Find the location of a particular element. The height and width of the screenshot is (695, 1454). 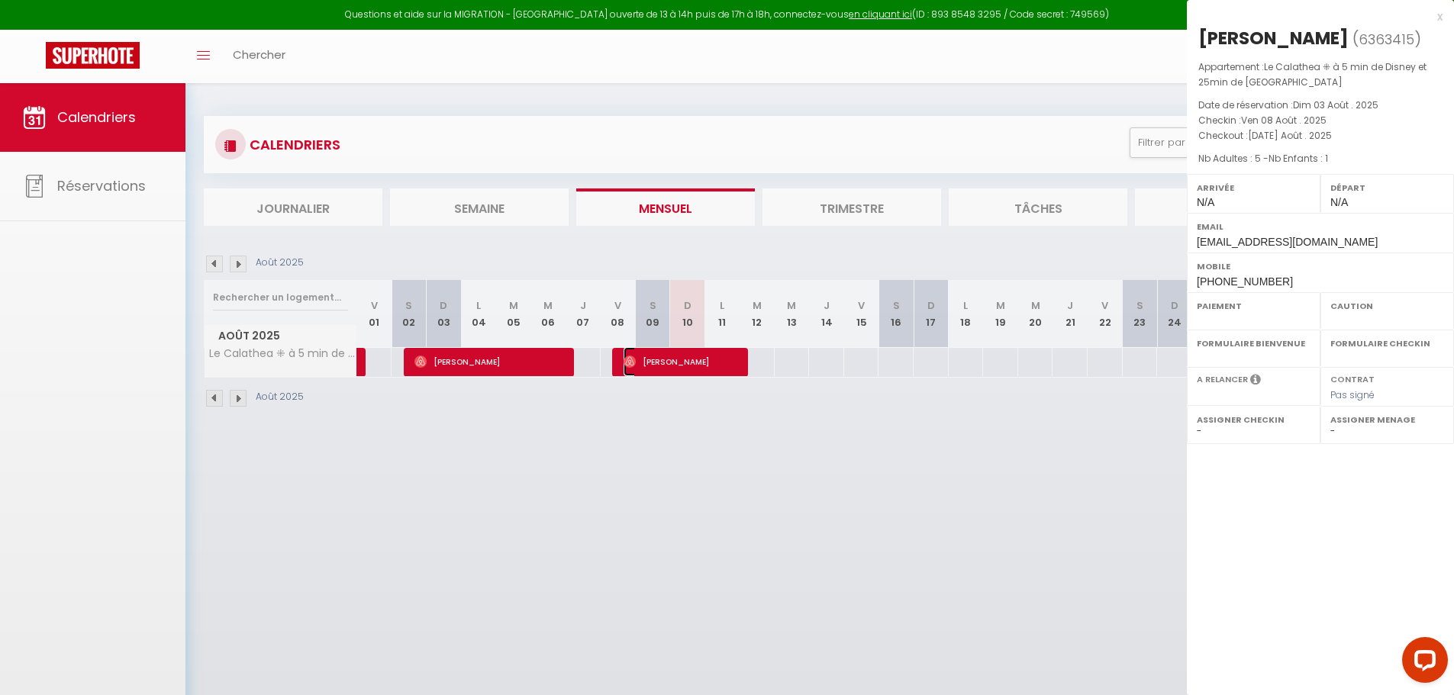

button: Open LiveChat chat widget is located at coordinates (35, 29).